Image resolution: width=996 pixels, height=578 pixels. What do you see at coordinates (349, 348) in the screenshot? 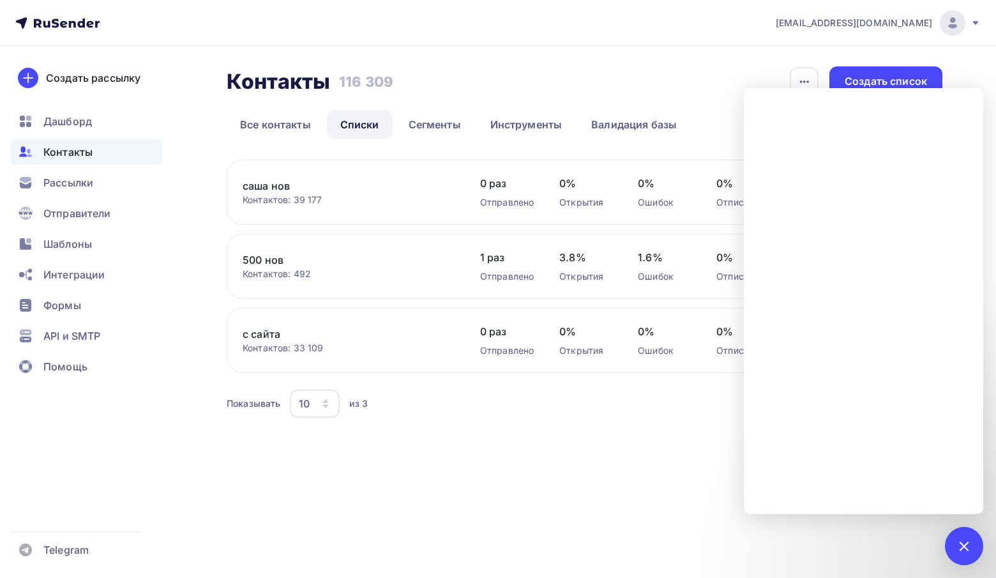
I see `div: Контактов: 33 109` at bounding box center [349, 348].